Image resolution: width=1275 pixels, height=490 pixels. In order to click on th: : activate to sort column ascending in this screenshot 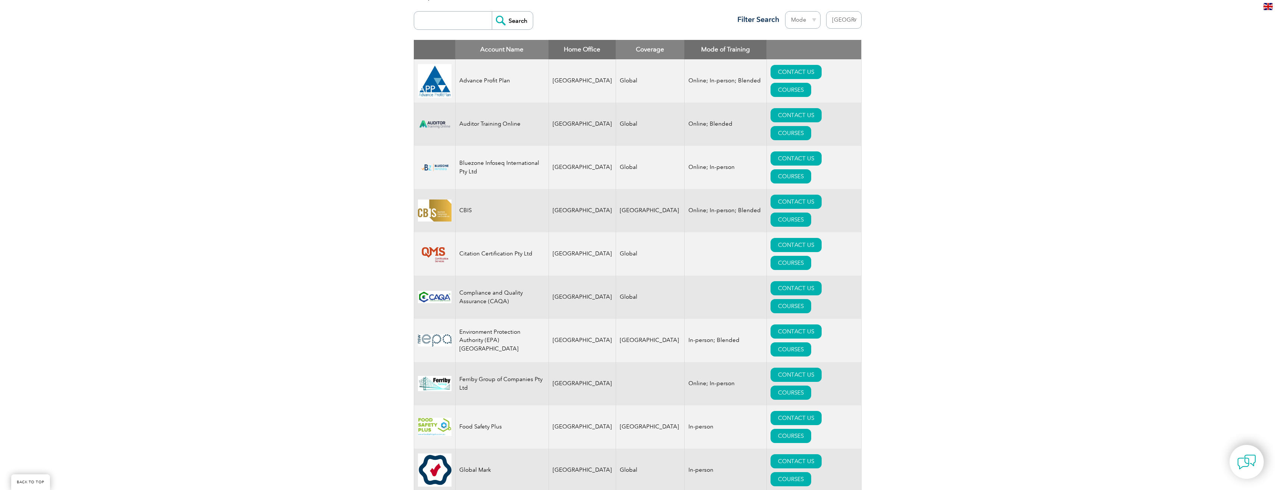, I will do `click(814, 50)`.